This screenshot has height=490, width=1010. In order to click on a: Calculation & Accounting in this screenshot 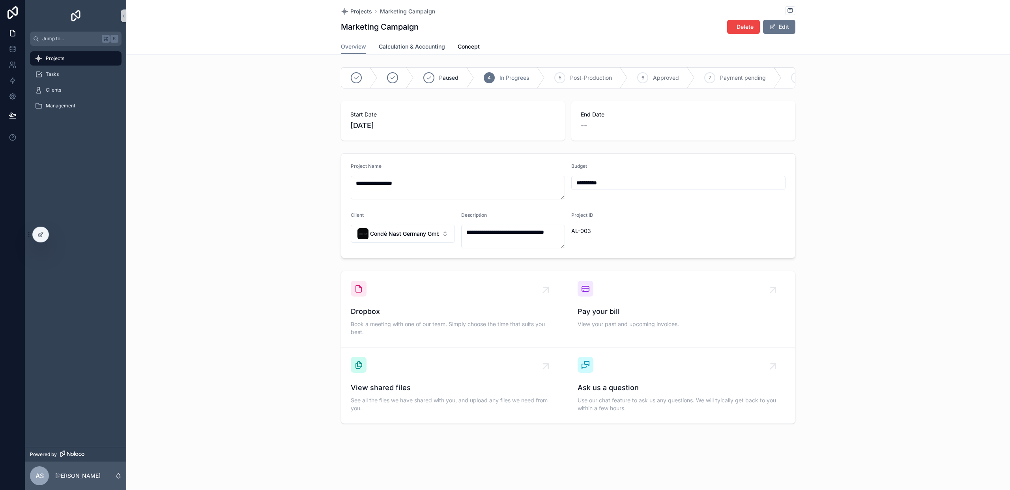, I will do `click(412, 47)`.